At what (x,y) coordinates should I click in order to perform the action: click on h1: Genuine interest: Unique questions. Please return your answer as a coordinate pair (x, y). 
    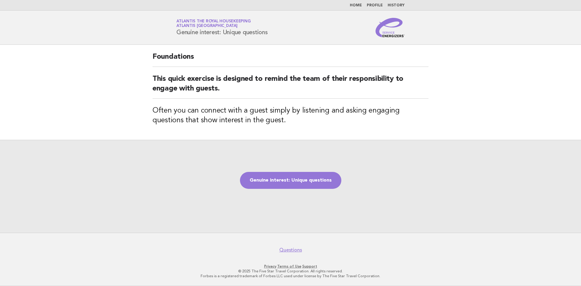
    Looking at the image, I should click on (222, 28).